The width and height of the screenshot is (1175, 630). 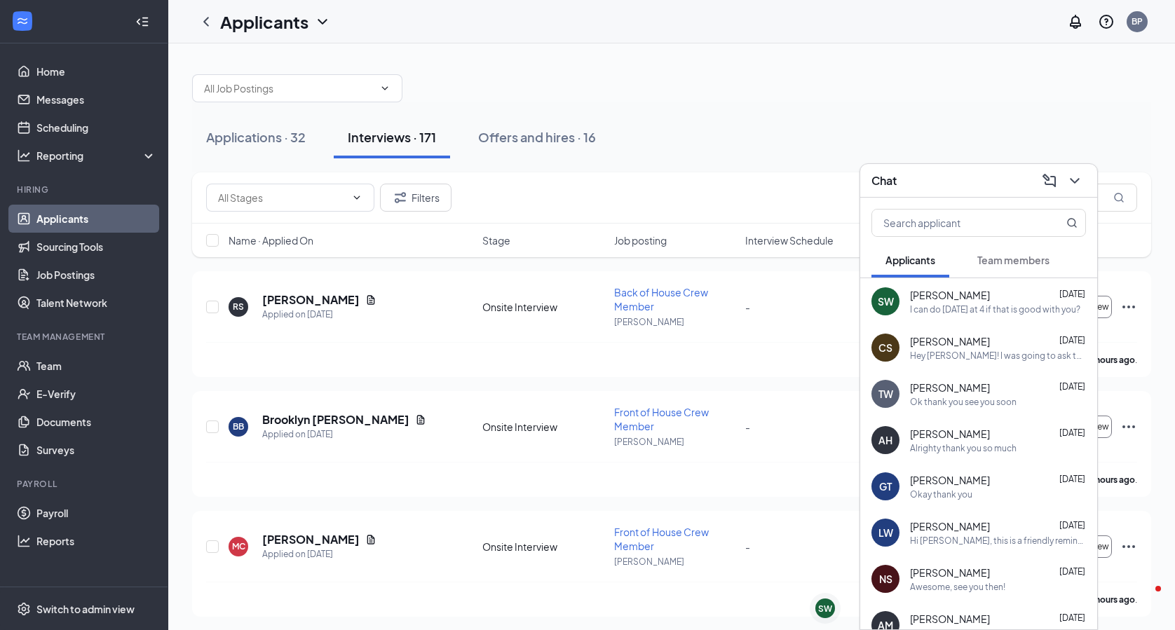 What do you see at coordinates (96, 394) in the screenshot?
I see `a: E-Verify` at bounding box center [96, 394].